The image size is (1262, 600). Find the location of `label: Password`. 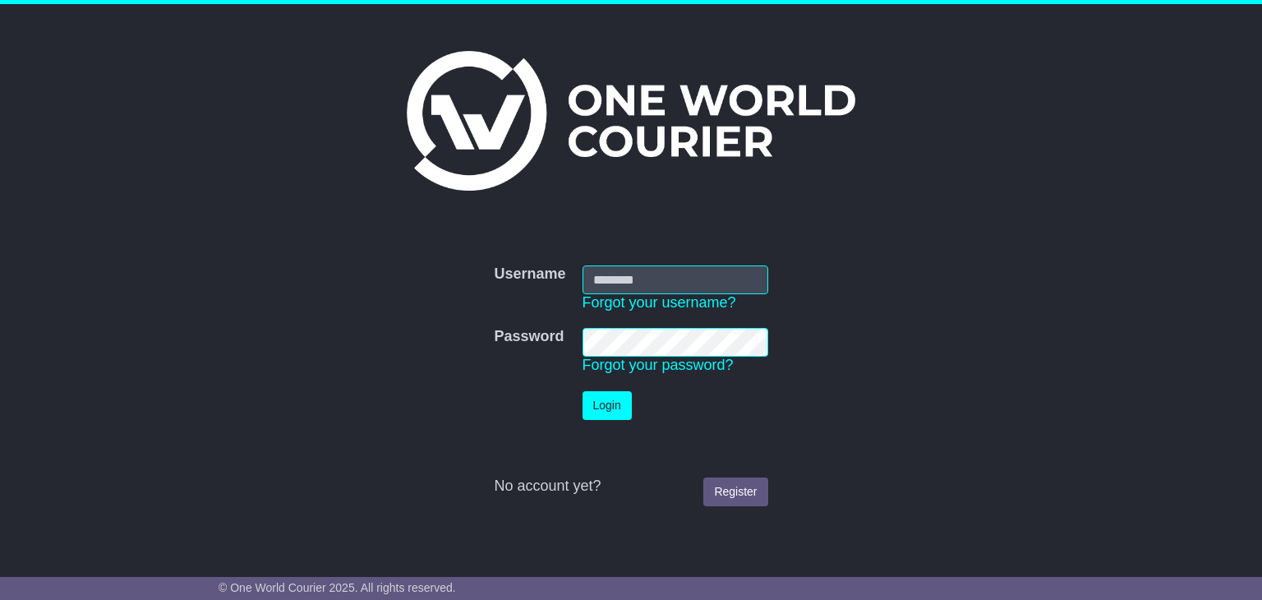

label: Password is located at coordinates (528, 337).